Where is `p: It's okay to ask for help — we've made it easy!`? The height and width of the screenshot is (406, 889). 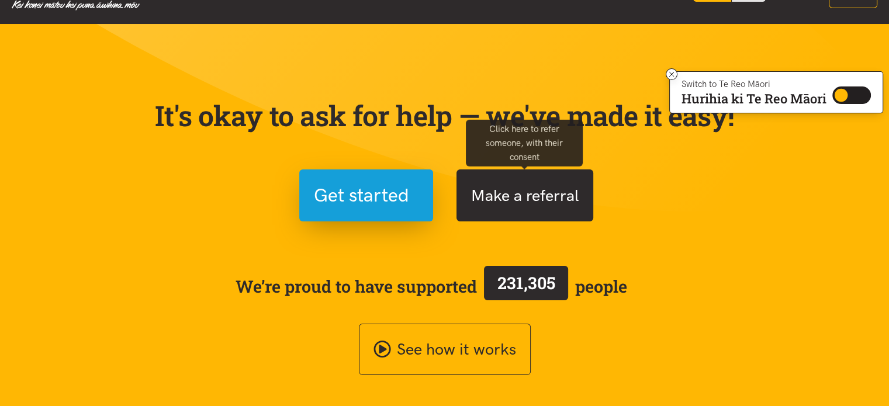
p: It's okay to ask for help — we've made it easy! is located at coordinates (445, 116).